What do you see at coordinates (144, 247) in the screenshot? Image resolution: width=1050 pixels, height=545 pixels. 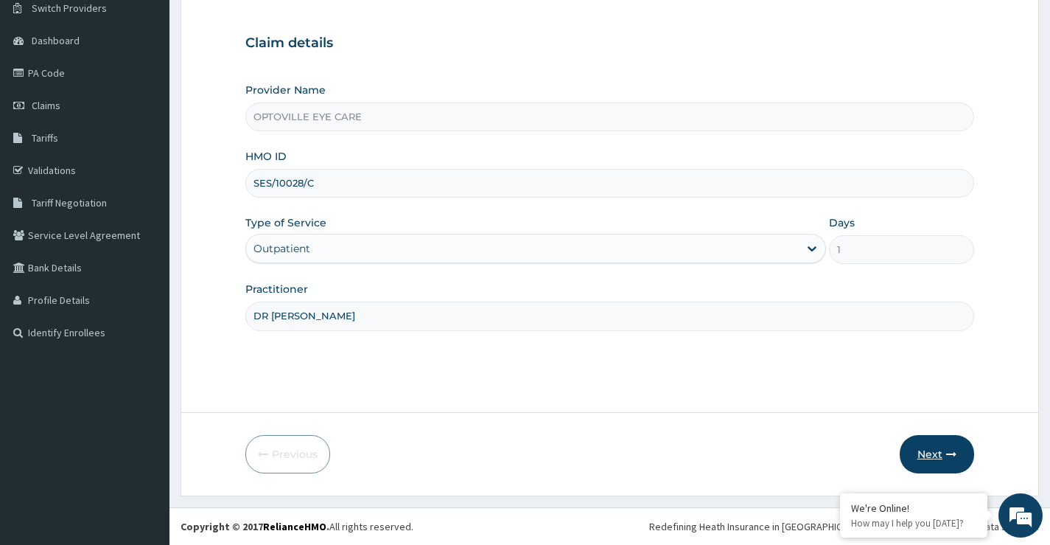 I see `span: We're online!` at bounding box center [144, 247].